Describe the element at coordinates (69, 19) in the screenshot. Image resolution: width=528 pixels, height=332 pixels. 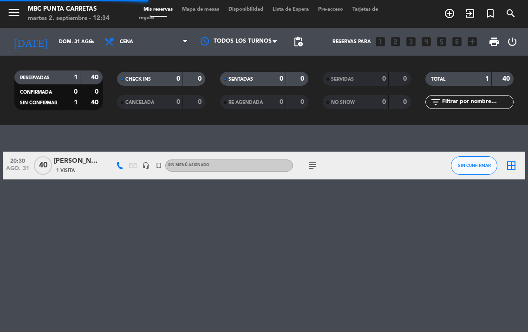
I see `div: martes 2. septiembre - 12:34` at that location.